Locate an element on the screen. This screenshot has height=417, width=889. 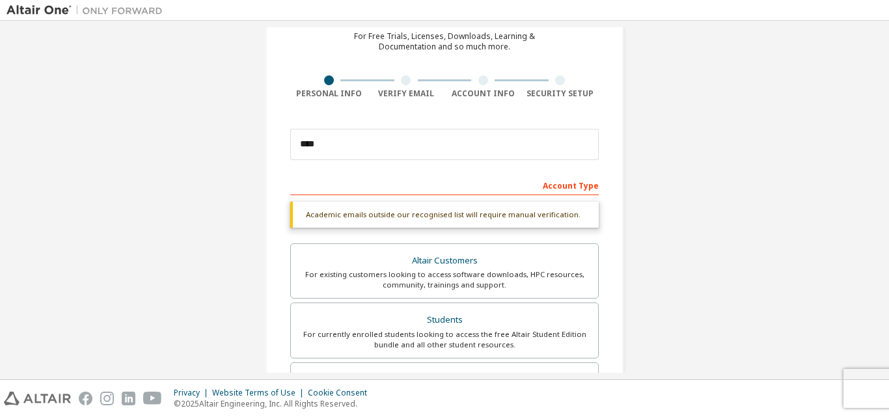
div: Cookie Consent is located at coordinates (341, 393).